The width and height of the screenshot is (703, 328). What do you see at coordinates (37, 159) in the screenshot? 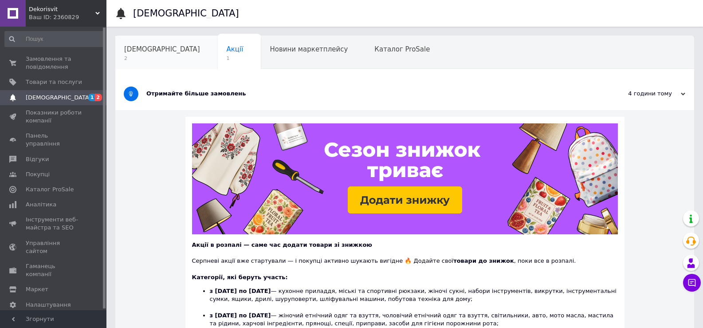
I see `span: Відгуки` at bounding box center [37, 159].